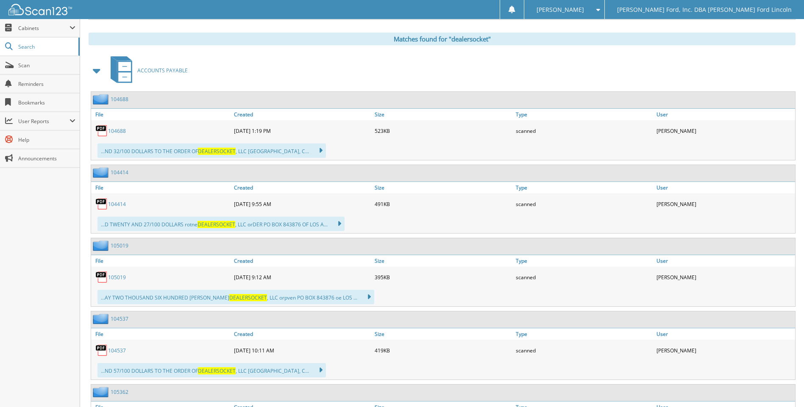 This screenshot has height=407, width=804. What do you see at coordinates (162, 70) in the screenshot?
I see `span: ACCOUNTS PAYABLE` at bounding box center [162, 70].